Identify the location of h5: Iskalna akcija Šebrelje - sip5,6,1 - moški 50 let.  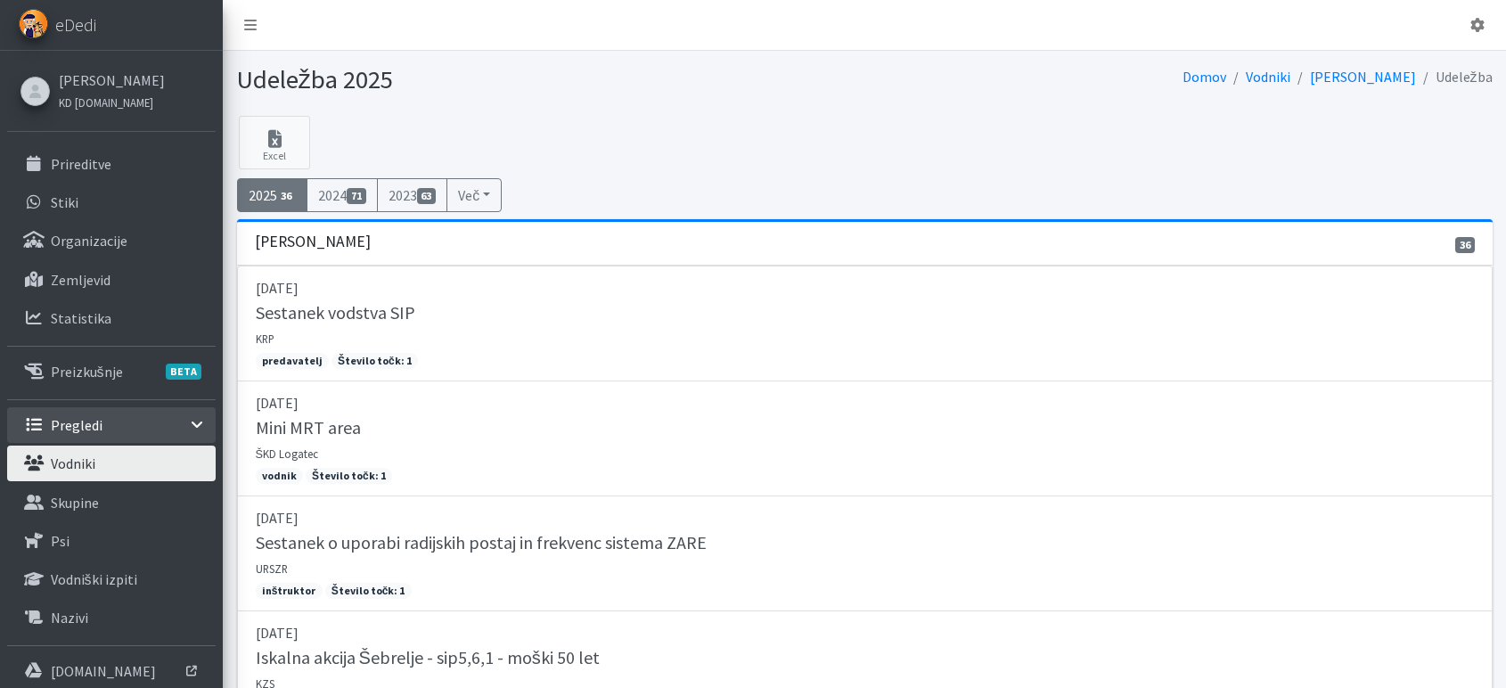
(428, 658).